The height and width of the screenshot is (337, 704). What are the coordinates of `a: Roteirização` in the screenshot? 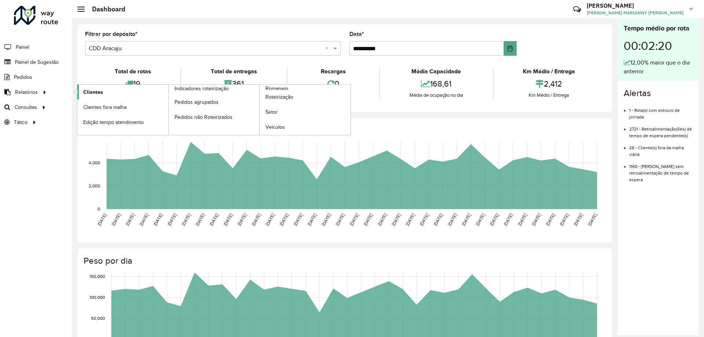 It's located at (305, 97).